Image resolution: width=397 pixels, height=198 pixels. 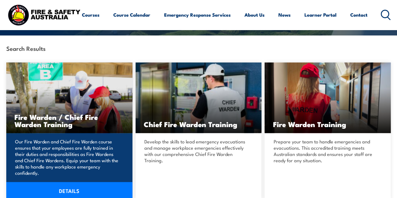 What do you see at coordinates (327, 124) in the screenshot?
I see `h3: Fire Warden Training` at bounding box center [327, 124].